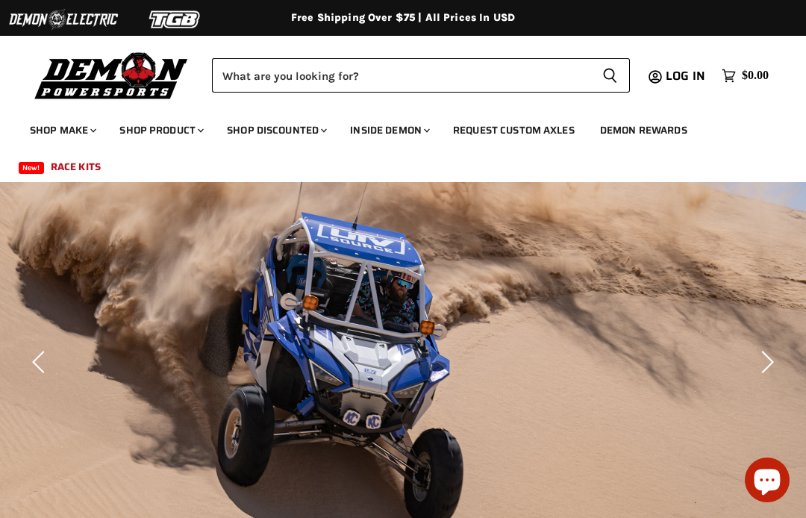 This screenshot has width=806, height=518. Describe the element at coordinates (41, 362) in the screenshot. I see `button: Previous` at that location.